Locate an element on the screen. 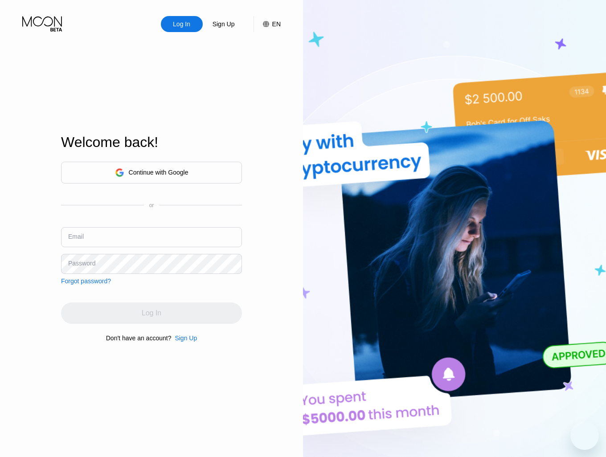 The image size is (606, 457). div: Forgot password? is located at coordinates (86, 281).